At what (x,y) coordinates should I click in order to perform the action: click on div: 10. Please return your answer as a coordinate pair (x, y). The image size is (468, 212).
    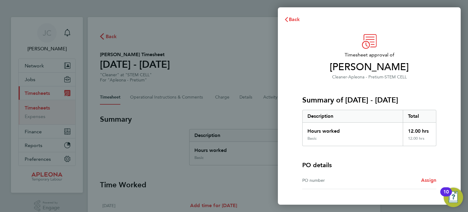
    Looking at the image, I should click on (446, 196).